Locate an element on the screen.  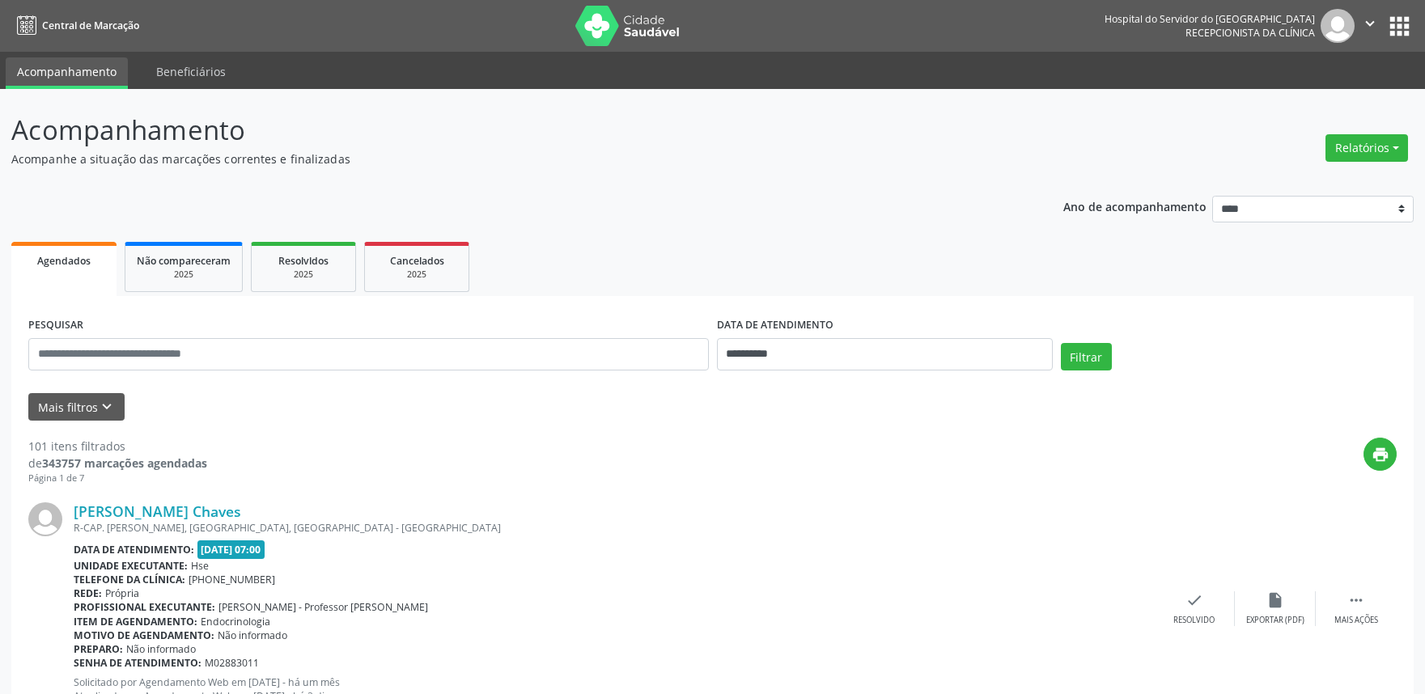
b: Telefone da clínica: is located at coordinates (129, 579).